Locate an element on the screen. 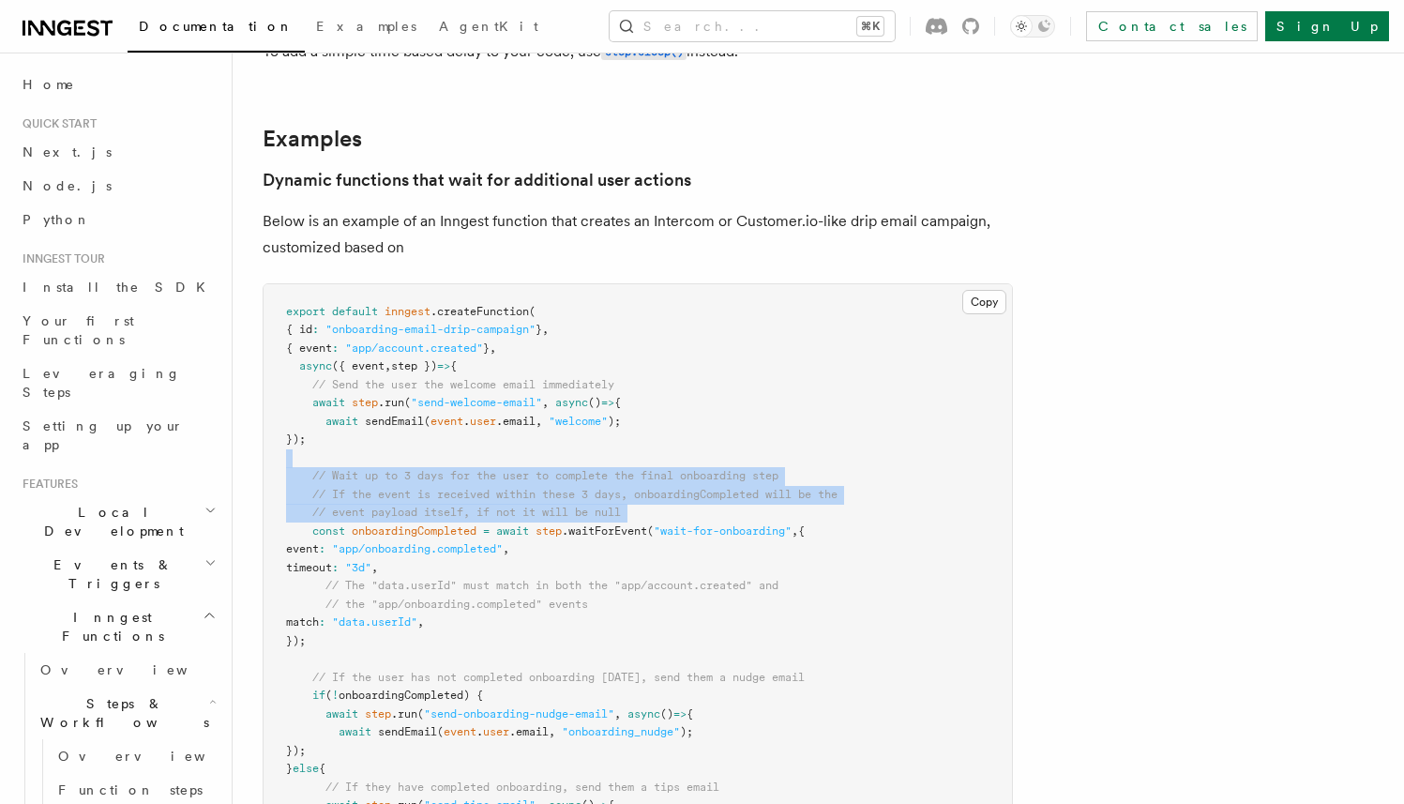  span: ({ event is located at coordinates (358, 366).